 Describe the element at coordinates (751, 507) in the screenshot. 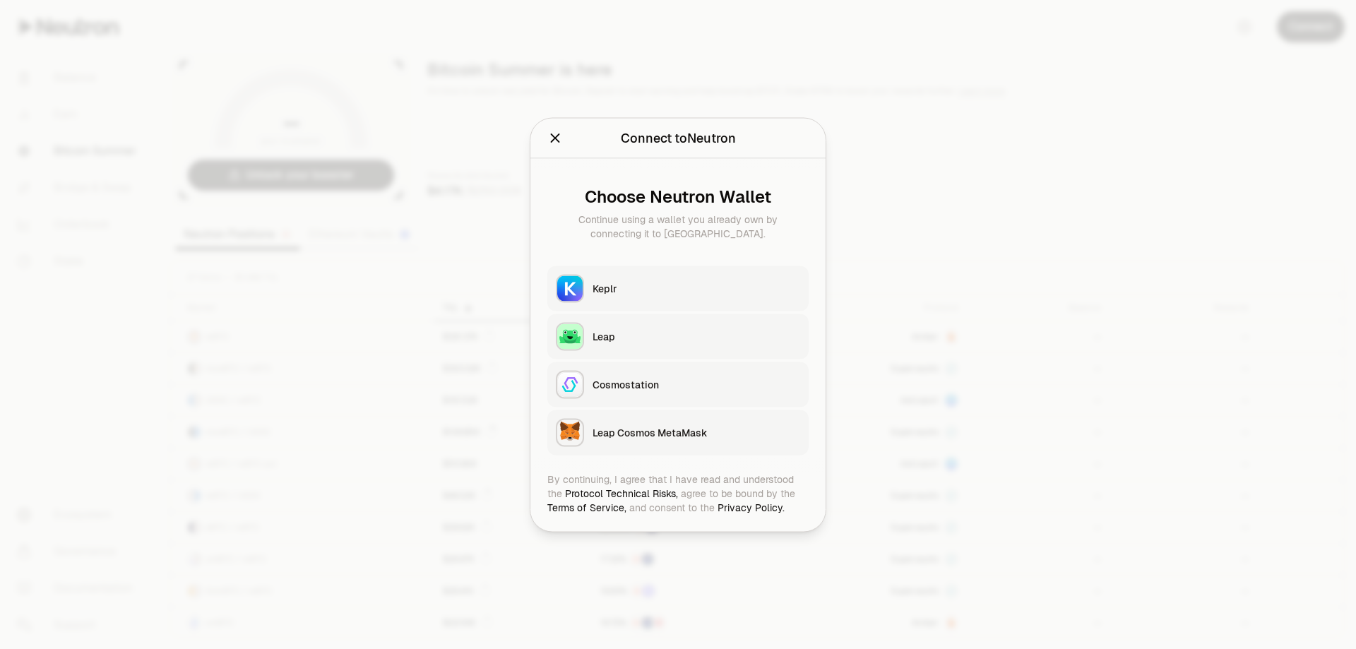

I see `a: Privacy Policy.` at that location.